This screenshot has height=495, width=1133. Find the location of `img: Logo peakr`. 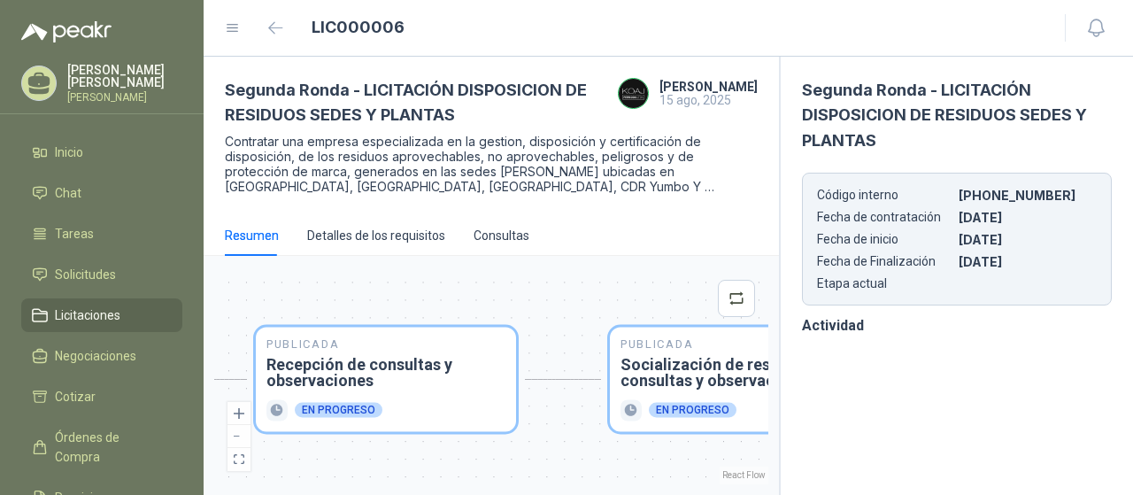

img: Logo peakr is located at coordinates (66, 32).